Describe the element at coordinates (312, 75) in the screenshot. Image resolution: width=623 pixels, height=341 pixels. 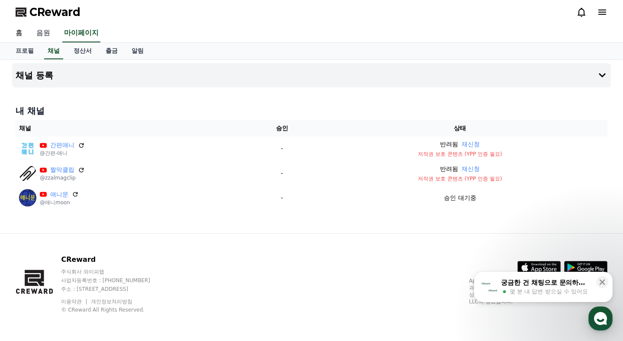
I see `button: 채널 등록` at that location.